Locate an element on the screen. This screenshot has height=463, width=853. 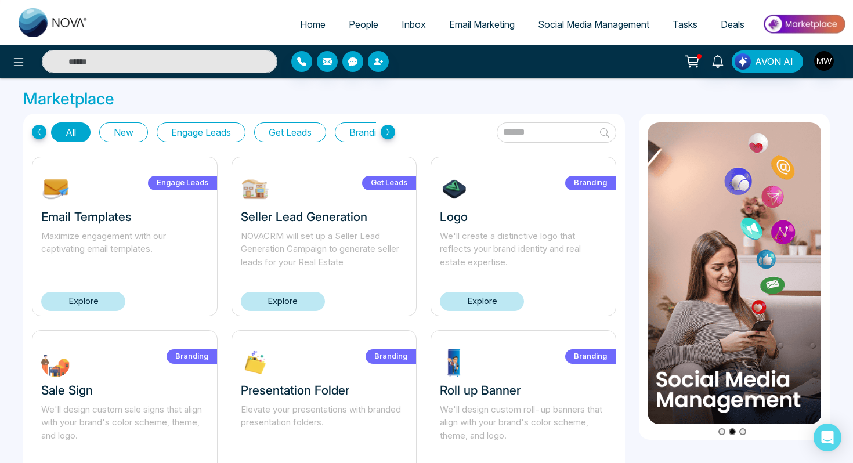
h3: Email Templates is located at coordinates (125, 216).